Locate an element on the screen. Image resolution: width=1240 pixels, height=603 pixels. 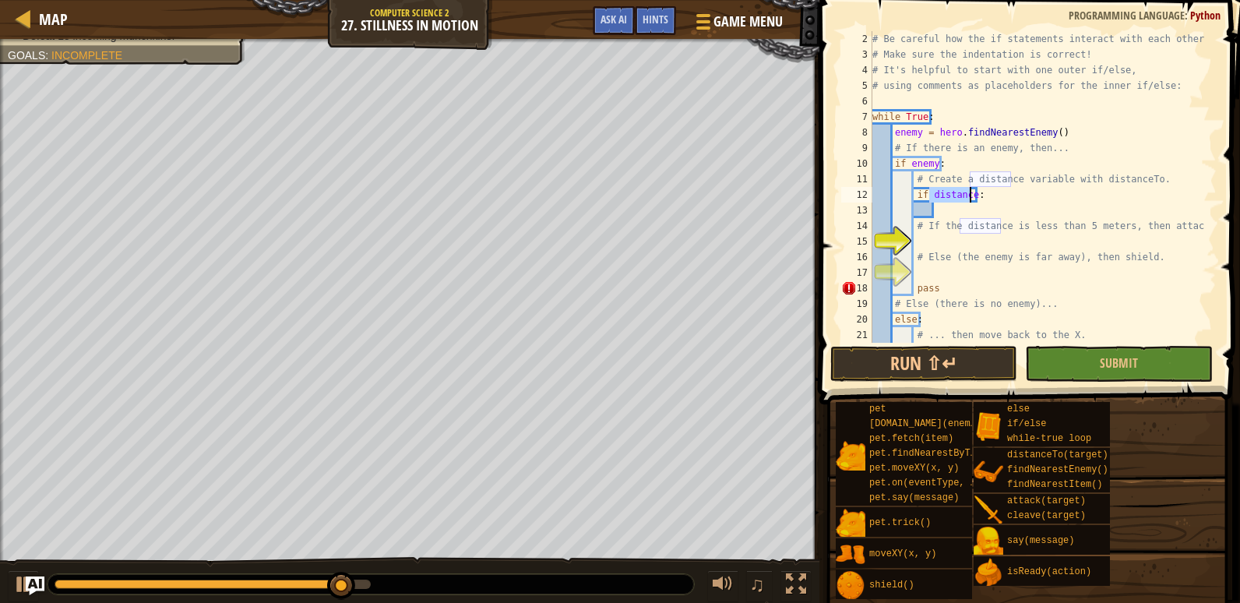
div: 17 is located at coordinates (857, 273).